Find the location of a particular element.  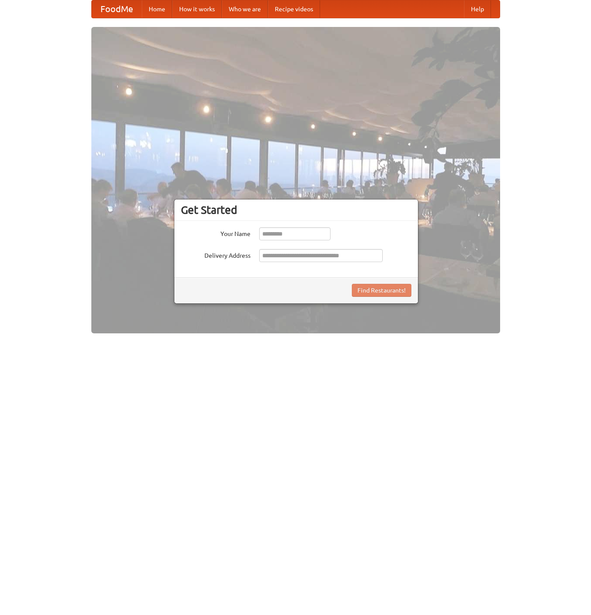

a: FoodMe is located at coordinates (116, 9).